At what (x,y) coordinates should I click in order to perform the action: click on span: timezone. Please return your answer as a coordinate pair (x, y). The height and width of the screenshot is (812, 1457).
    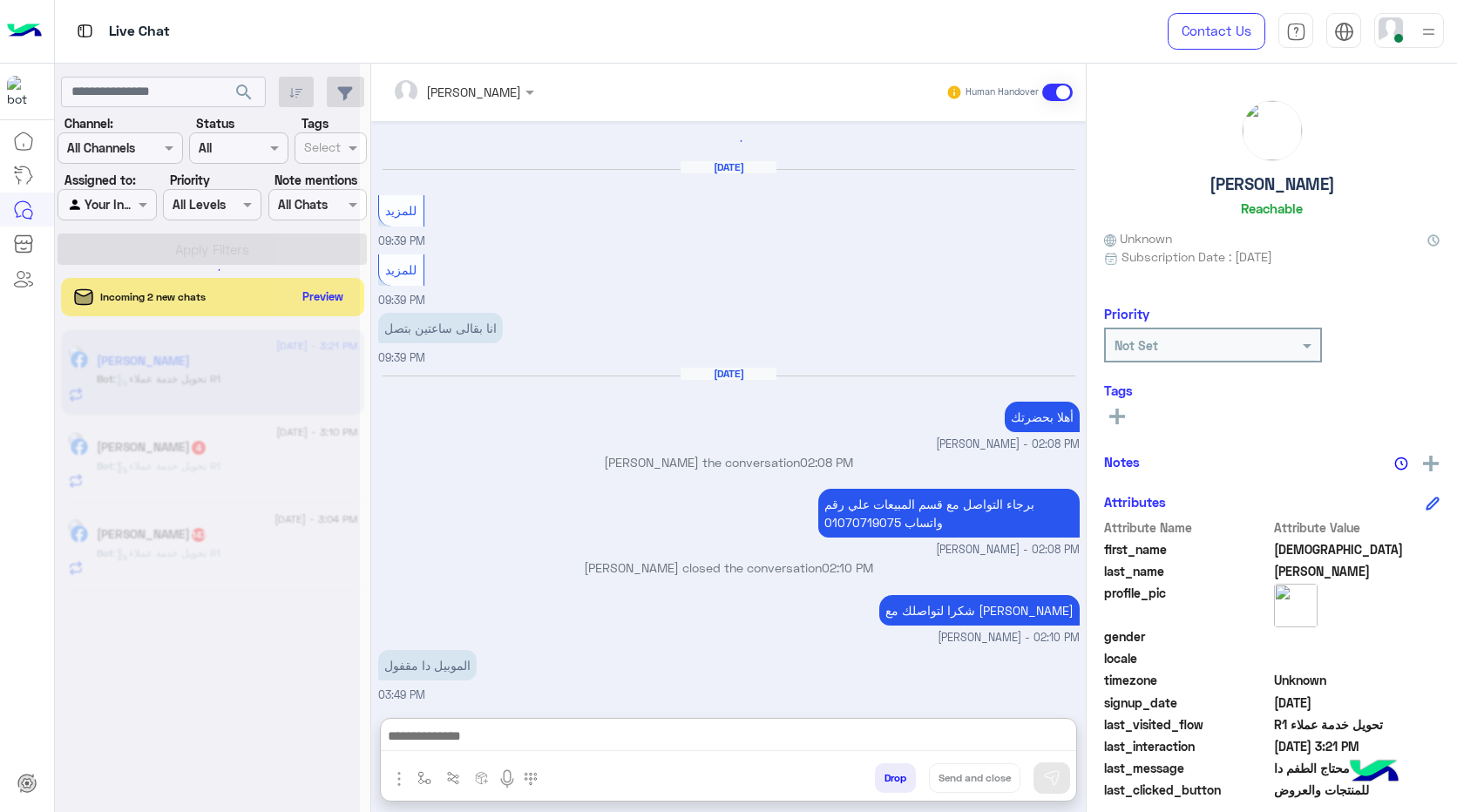
    Looking at the image, I should click on (1187, 679).